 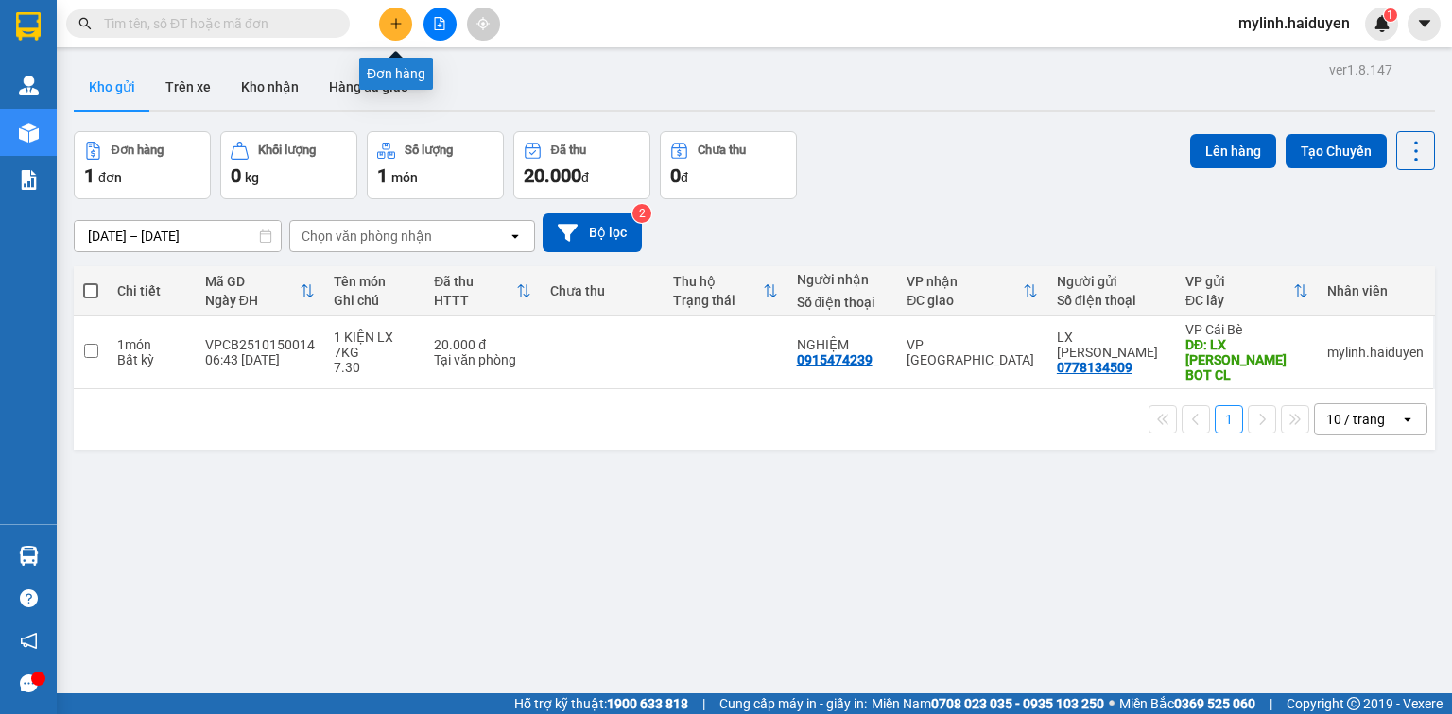 What do you see at coordinates (251, 178) in the screenshot?
I see `span: kg` at bounding box center [251, 178].